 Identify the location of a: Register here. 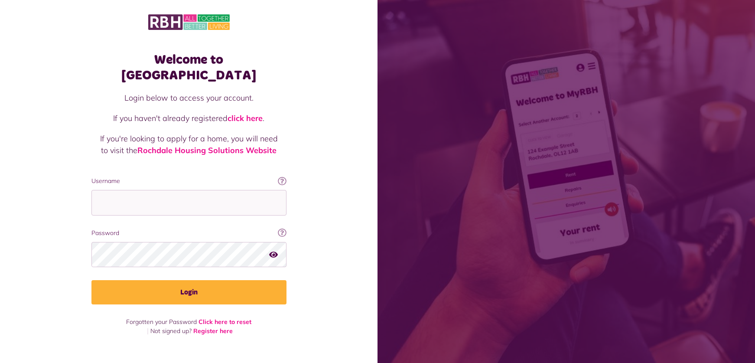
(213, 331).